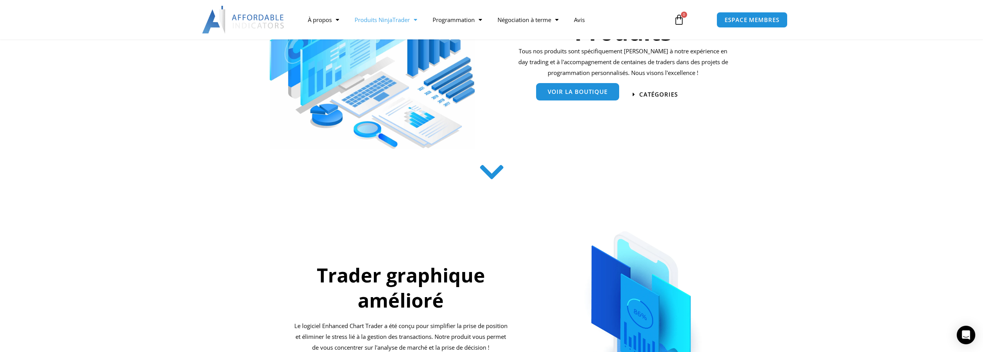  I want to click on a: 0, so click(679, 20).